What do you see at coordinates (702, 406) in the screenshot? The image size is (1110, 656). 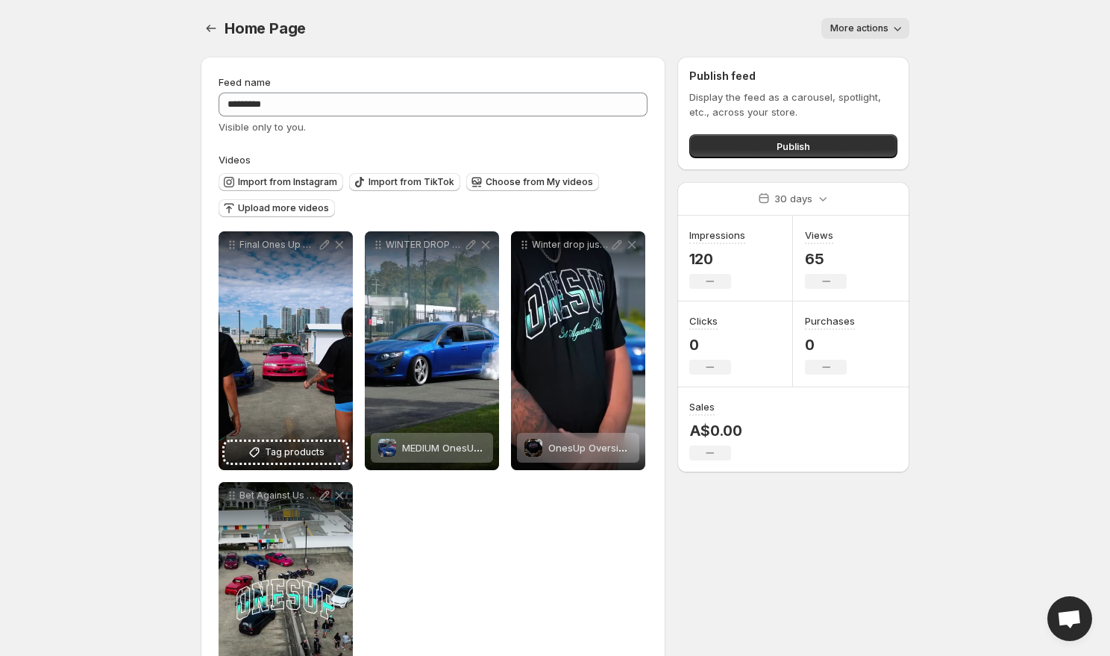 I see `h3: Sales` at bounding box center [702, 406].